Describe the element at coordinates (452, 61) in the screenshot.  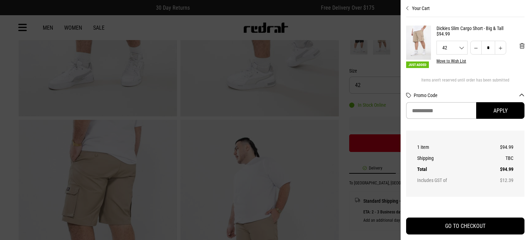
I see `button: Move to Wish List` at that location.